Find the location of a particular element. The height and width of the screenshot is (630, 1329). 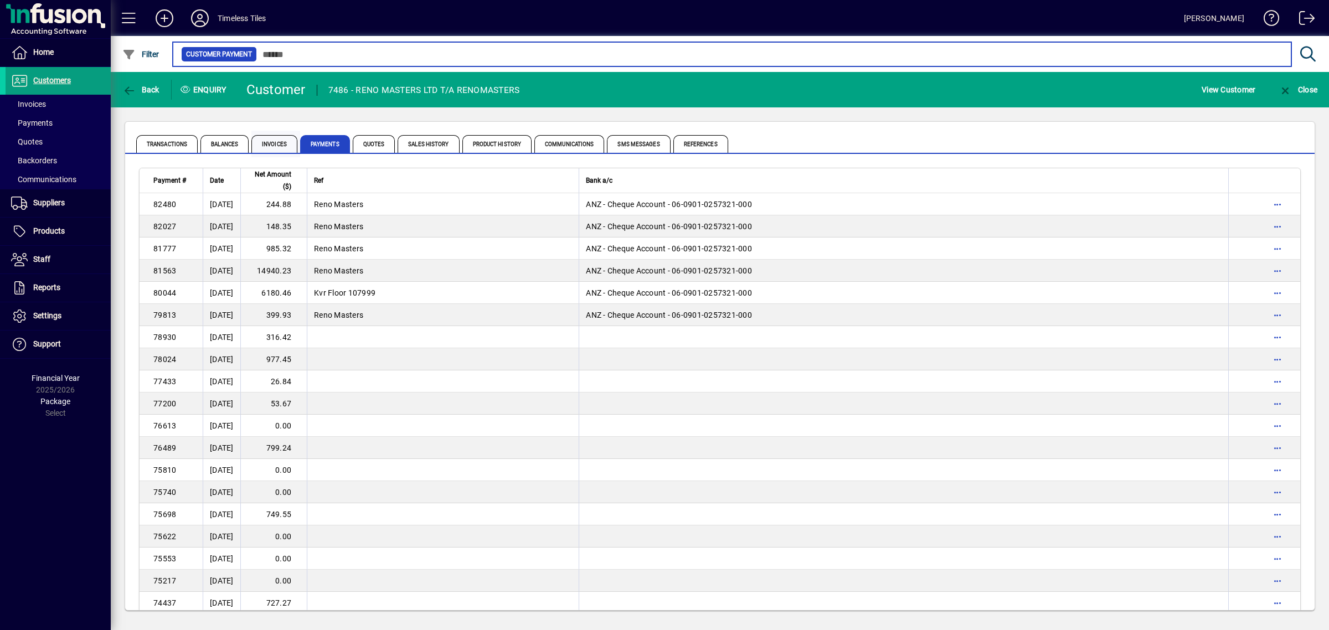

span: 76613 is located at coordinates (165, 426).